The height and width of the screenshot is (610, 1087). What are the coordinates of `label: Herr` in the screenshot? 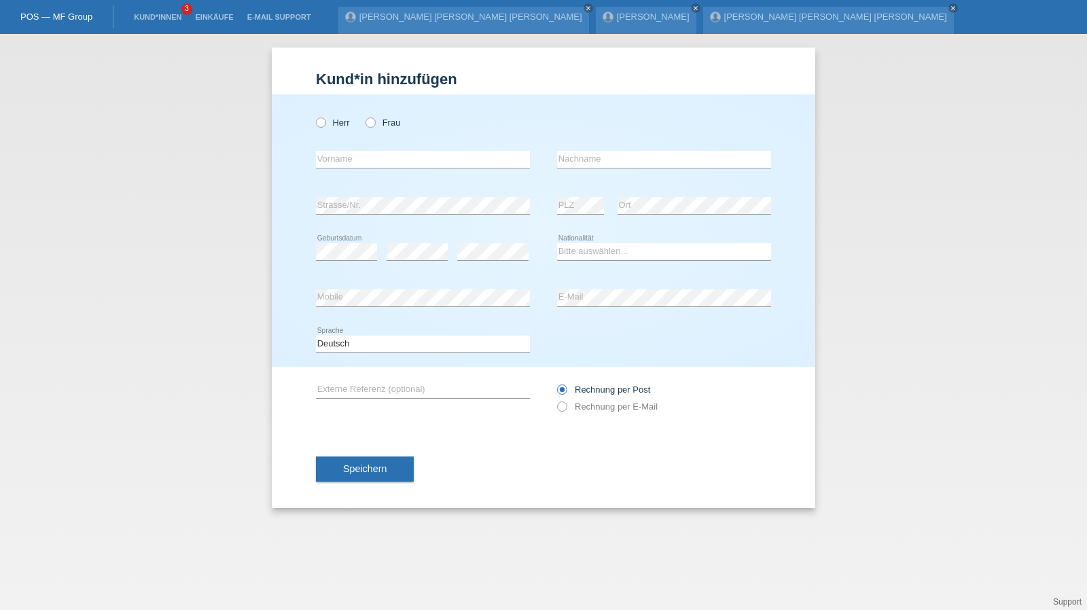 It's located at (333, 122).